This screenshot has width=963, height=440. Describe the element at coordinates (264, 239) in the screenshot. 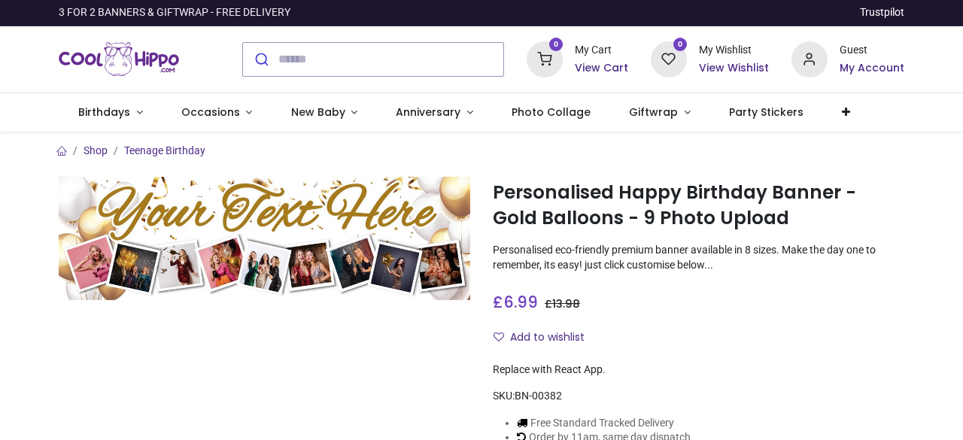

I see `img: Personalised Happy Birthday Banner - Gold Balloons - 9 Photo Upload` at that location.